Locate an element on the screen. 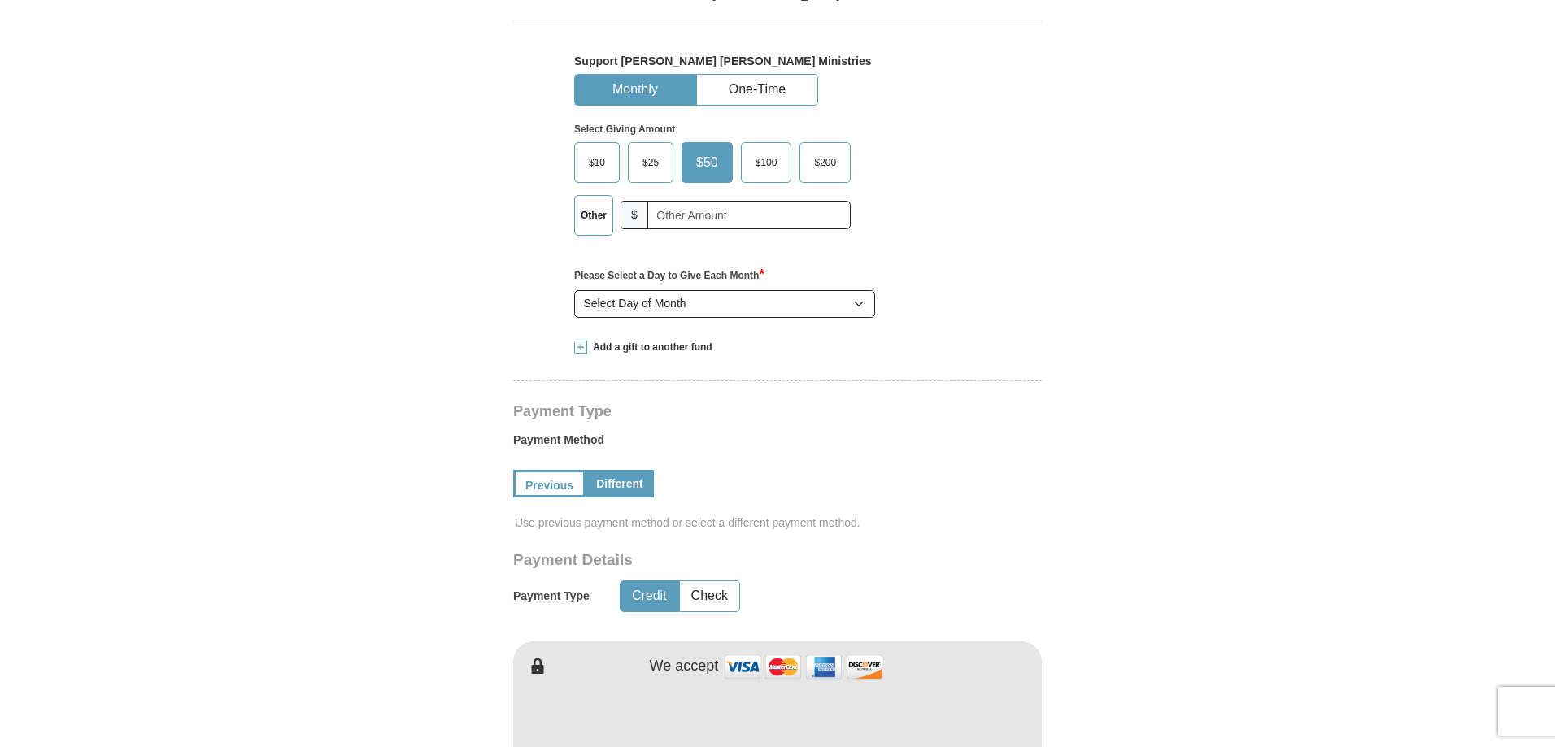  h4: We accept is located at coordinates (684, 667).